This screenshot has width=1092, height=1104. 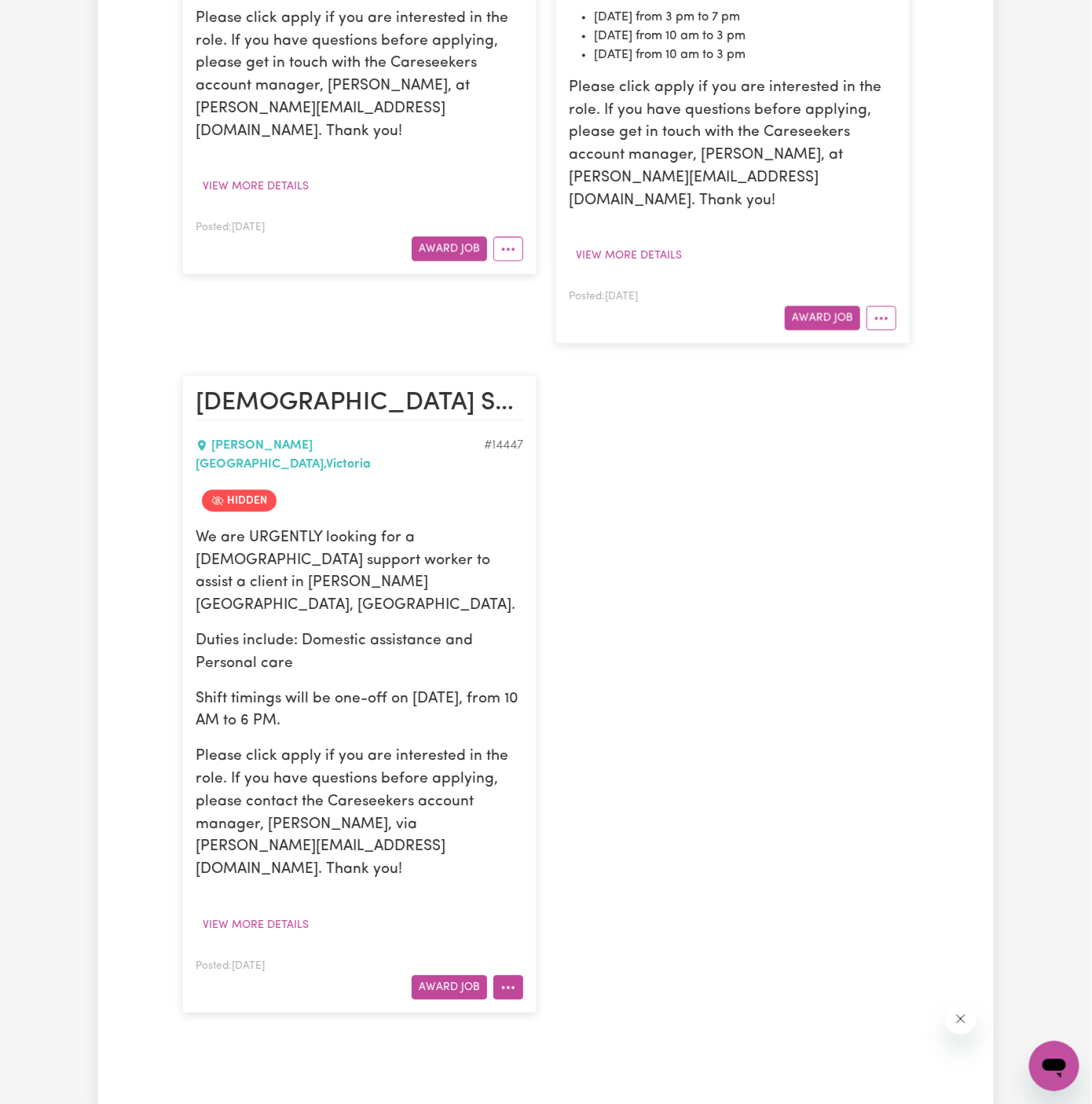 What do you see at coordinates (52, 17) in the screenshot?
I see `span: Need any help?` at bounding box center [52, 17].